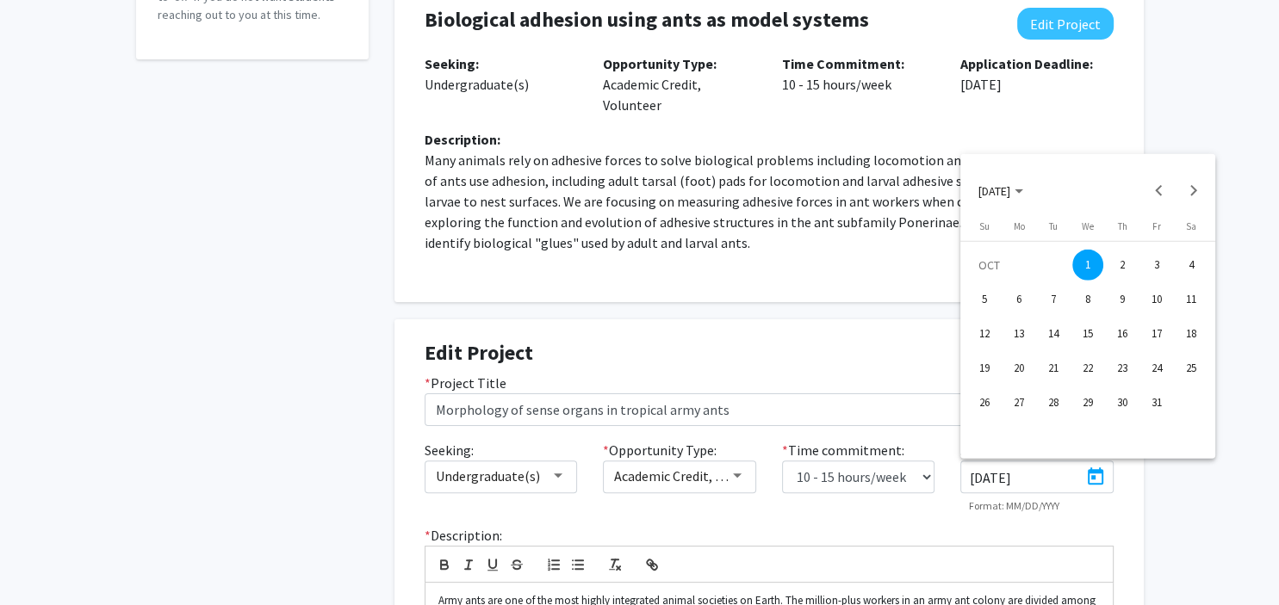 This screenshot has height=605, width=1279. What do you see at coordinates (984, 334) in the screenshot?
I see `div: 12` at bounding box center [984, 334].